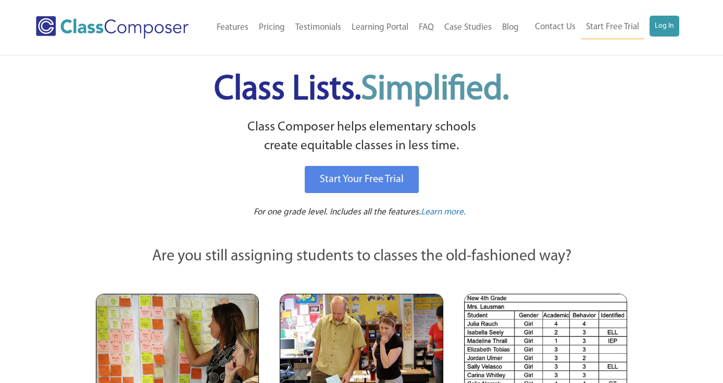  What do you see at coordinates (443, 212) in the screenshot?
I see `span: Learn more.` at bounding box center [443, 212].